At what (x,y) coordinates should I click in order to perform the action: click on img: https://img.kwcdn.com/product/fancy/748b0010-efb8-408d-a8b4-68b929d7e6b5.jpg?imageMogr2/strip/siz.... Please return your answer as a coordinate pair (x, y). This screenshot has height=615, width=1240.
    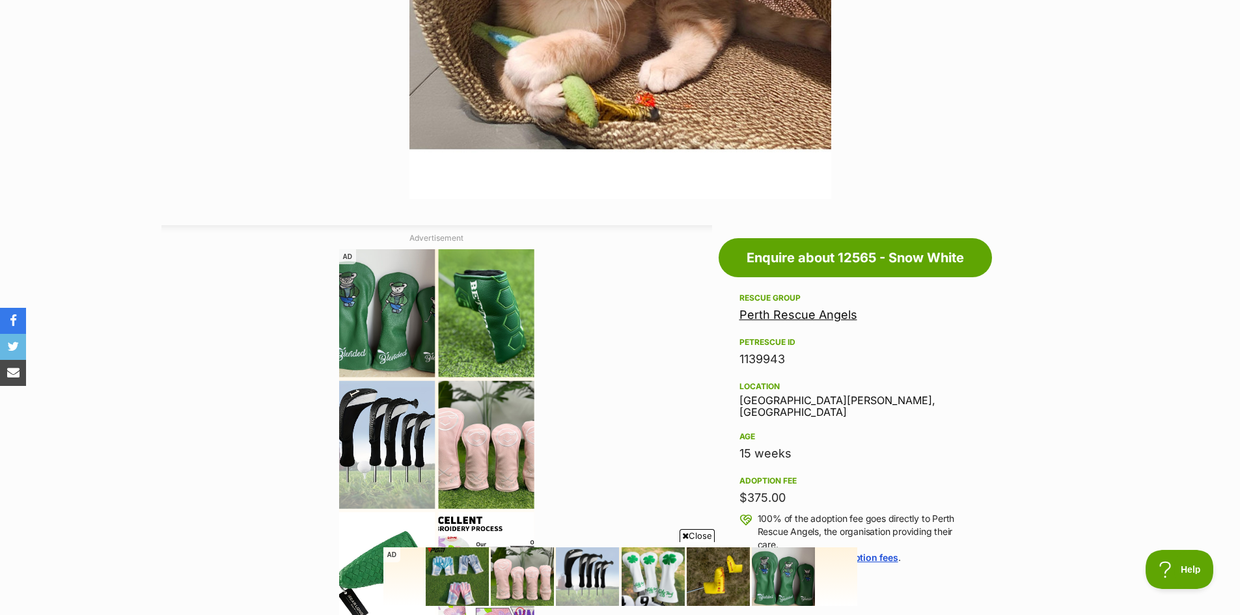
    Looking at the image, I should click on (147, 195).